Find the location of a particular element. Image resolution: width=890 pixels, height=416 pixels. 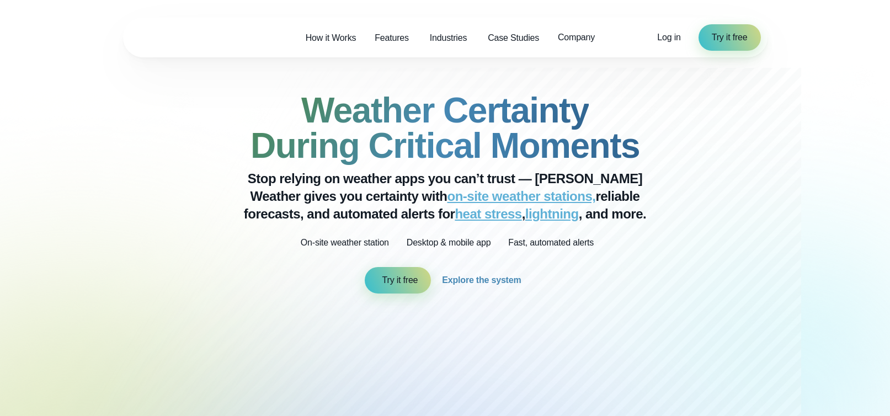

span: Company is located at coordinates (576, 38).